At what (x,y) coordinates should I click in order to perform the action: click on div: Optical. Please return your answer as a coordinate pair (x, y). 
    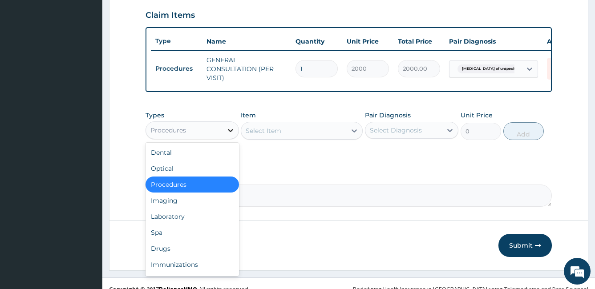
    Looking at the image, I should click on (192, 169).